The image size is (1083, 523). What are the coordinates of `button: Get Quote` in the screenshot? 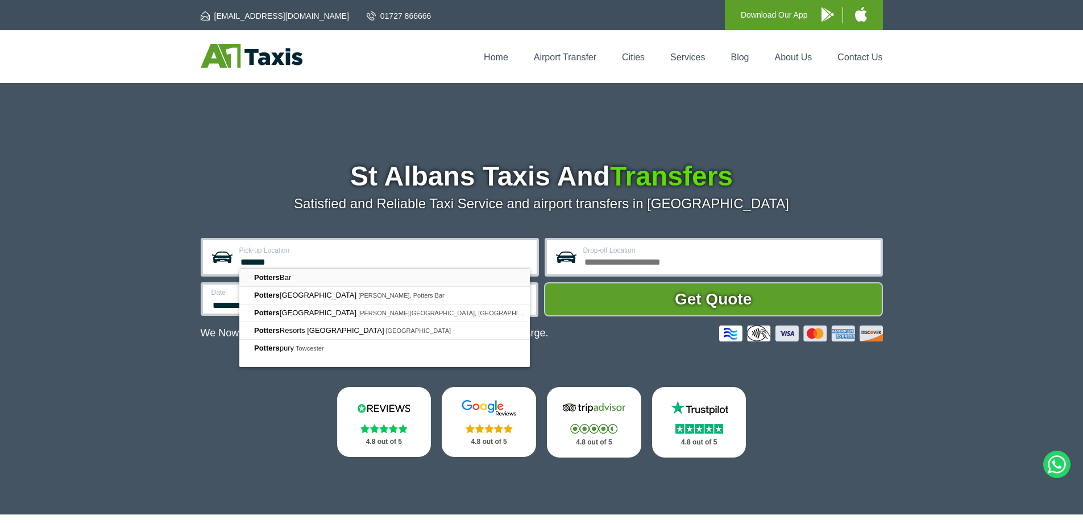 It's located at (714, 299).